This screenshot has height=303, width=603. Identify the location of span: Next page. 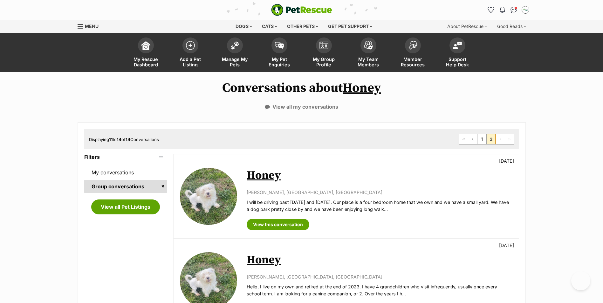
(500, 139).